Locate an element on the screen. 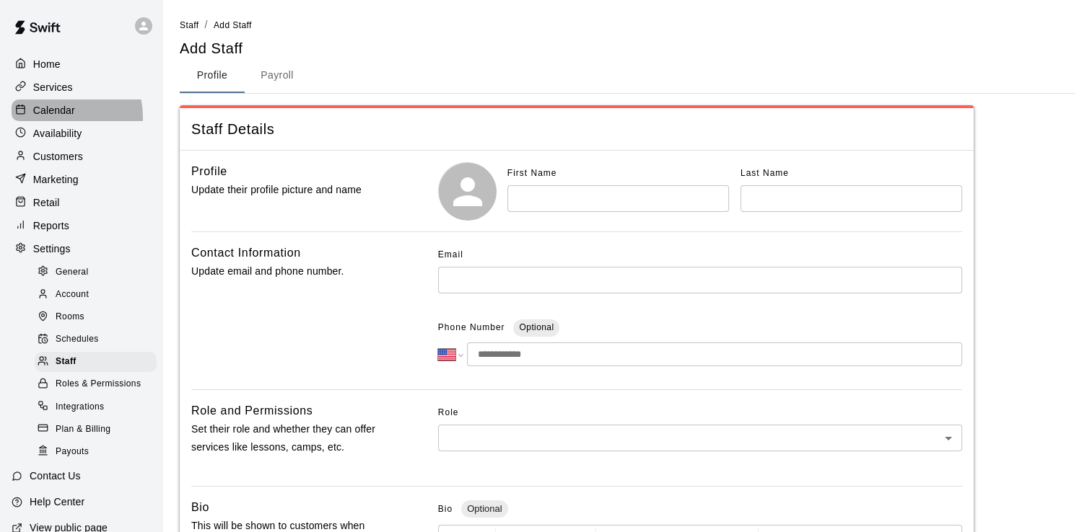  span: General is located at coordinates (72, 273).